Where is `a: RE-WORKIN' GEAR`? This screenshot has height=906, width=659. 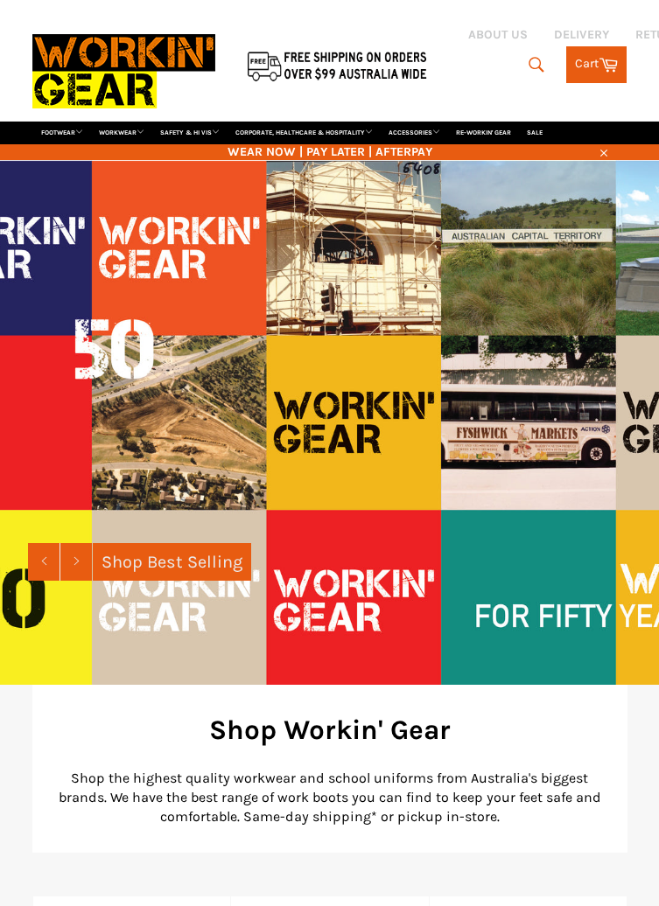
a: RE-WORKIN' GEAR is located at coordinates (483, 133).